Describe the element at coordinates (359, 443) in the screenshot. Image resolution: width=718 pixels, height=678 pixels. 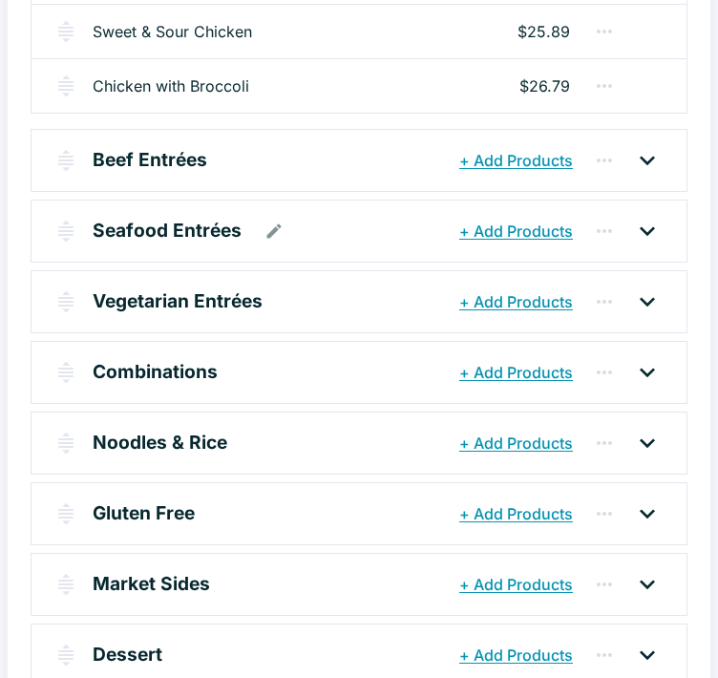
I see `div: Noodles & Rice+ Add Products` at that location.